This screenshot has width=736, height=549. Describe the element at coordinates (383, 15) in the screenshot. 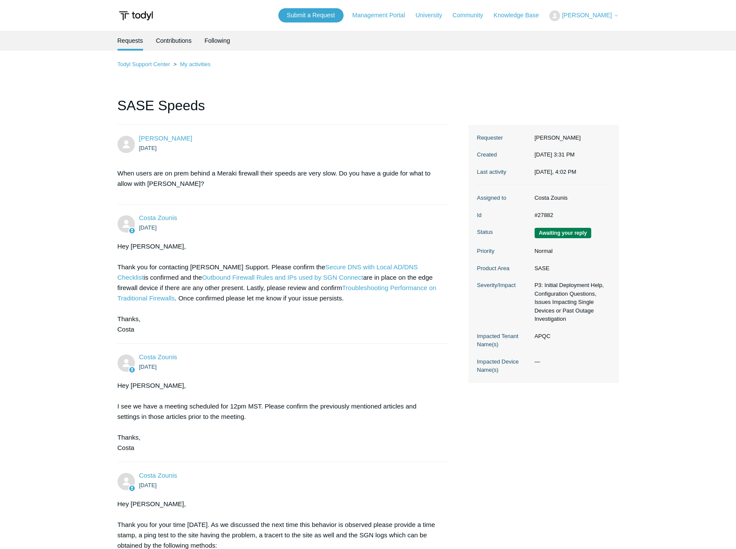

I see `a: Management Portal` at that location.